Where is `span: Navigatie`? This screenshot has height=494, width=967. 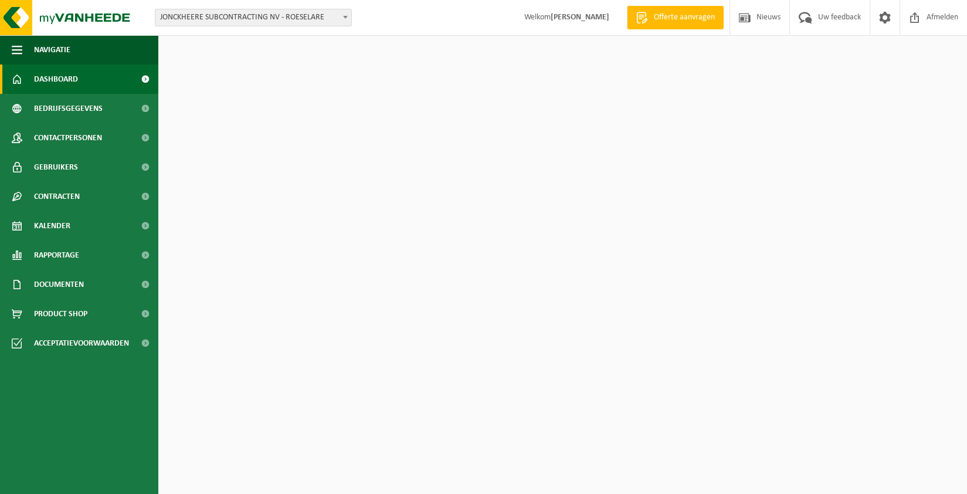 span: Navigatie is located at coordinates (52, 50).